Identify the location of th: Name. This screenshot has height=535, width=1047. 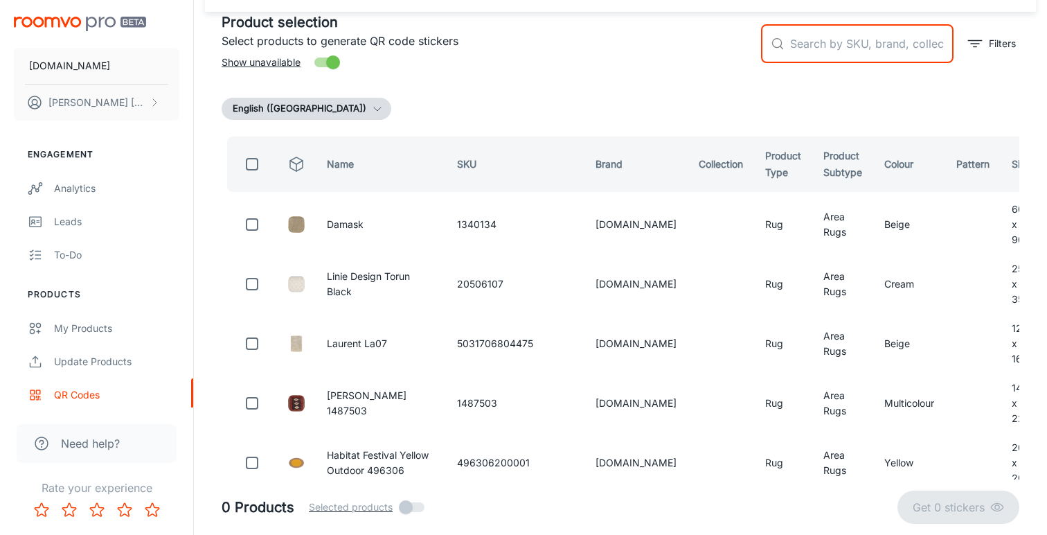
(381, 164).